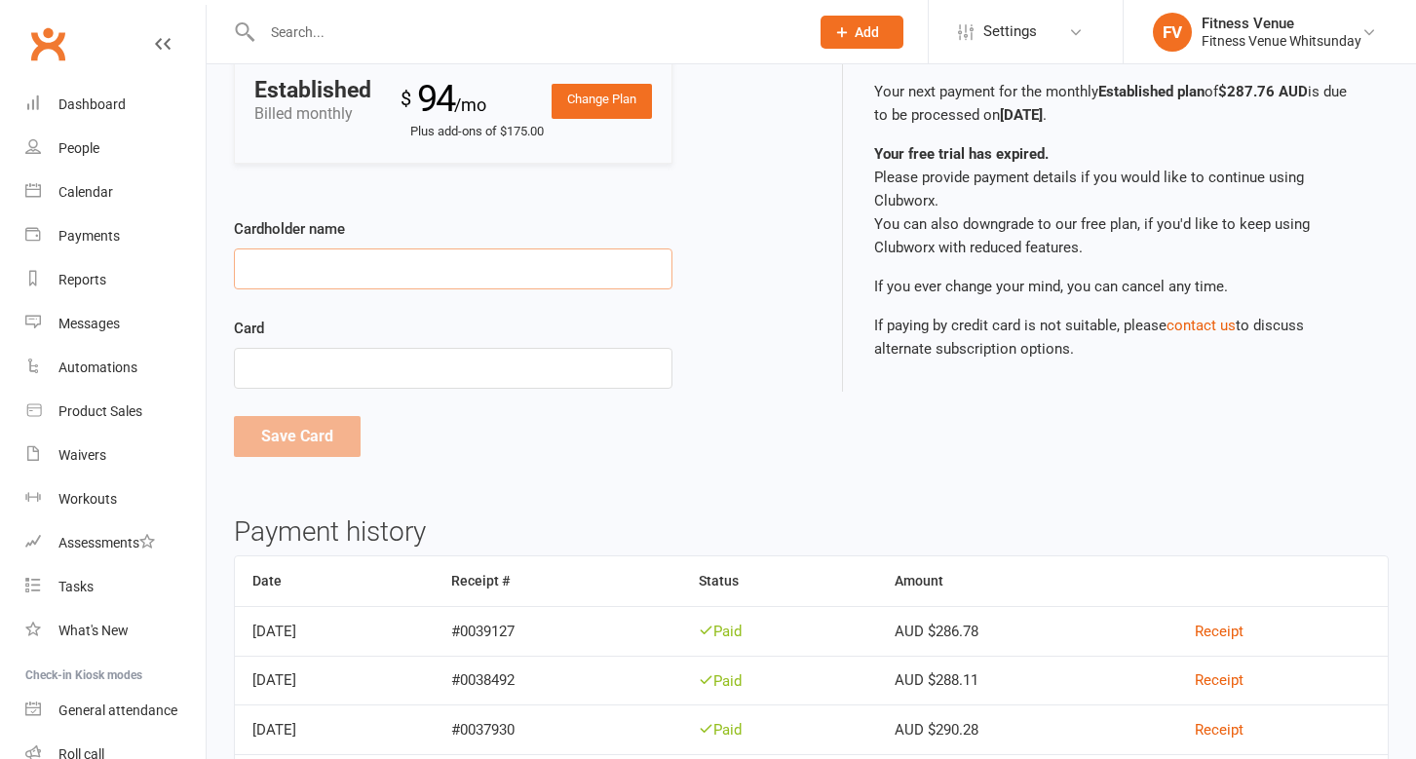  Describe the element at coordinates (1151, 92) in the screenshot. I see `b: Established plan` at that location.